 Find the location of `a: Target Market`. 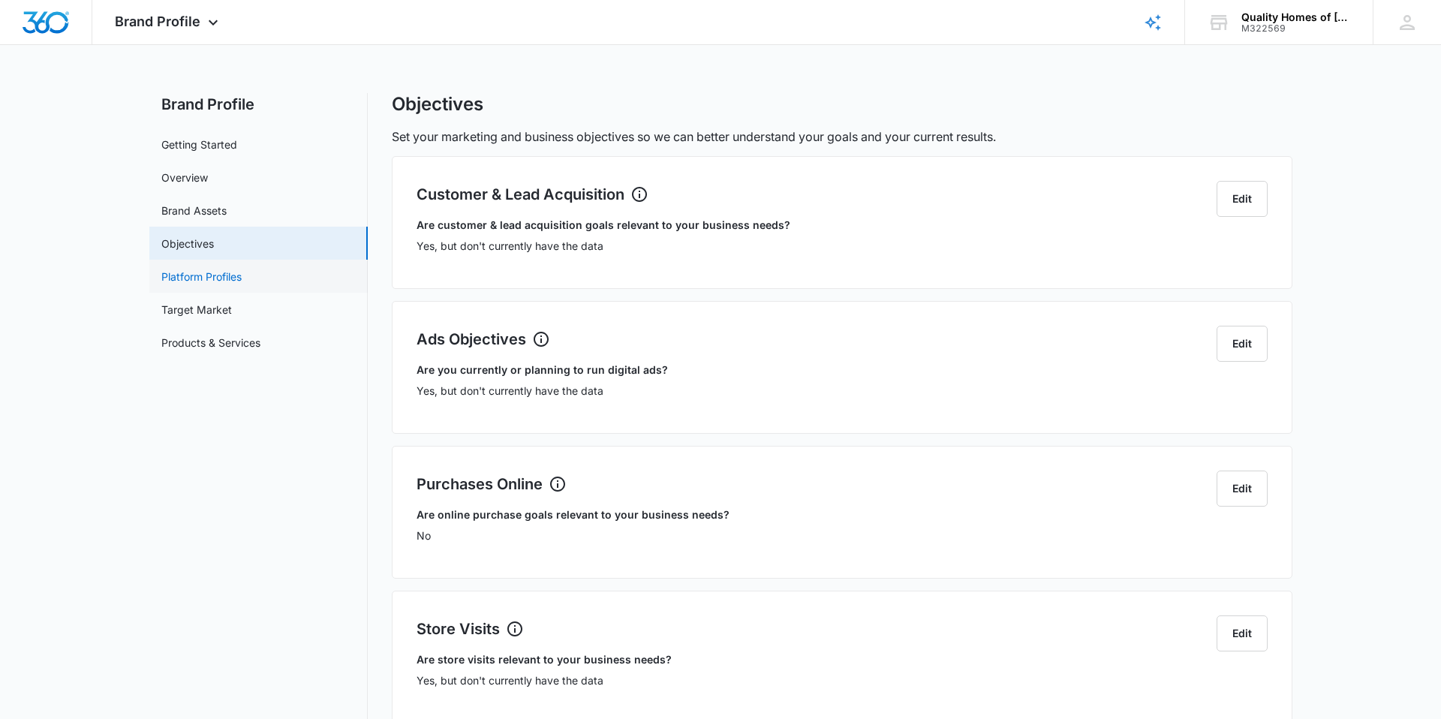

a: Target Market is located at coordinates (197, 309).